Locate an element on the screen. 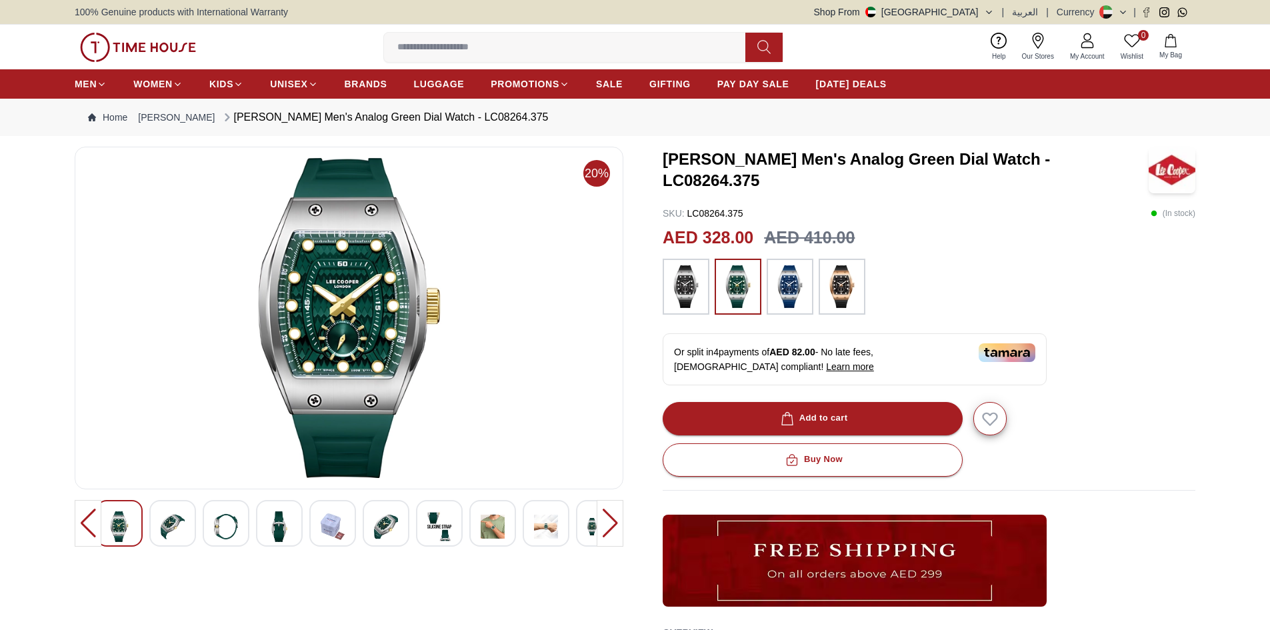  a: WOMEN is located at coordinates (158, 84).